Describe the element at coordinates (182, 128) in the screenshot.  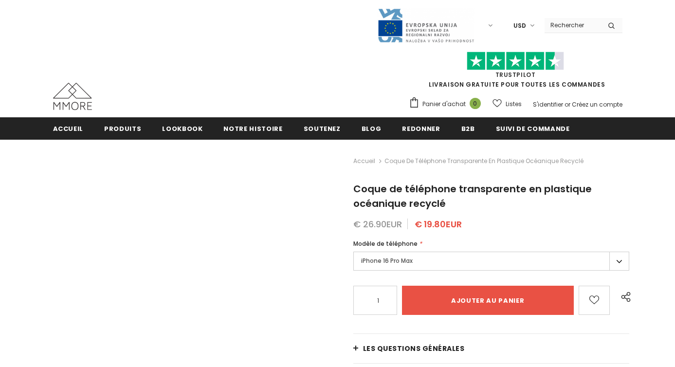
I see `a: Lookbook` at that location.